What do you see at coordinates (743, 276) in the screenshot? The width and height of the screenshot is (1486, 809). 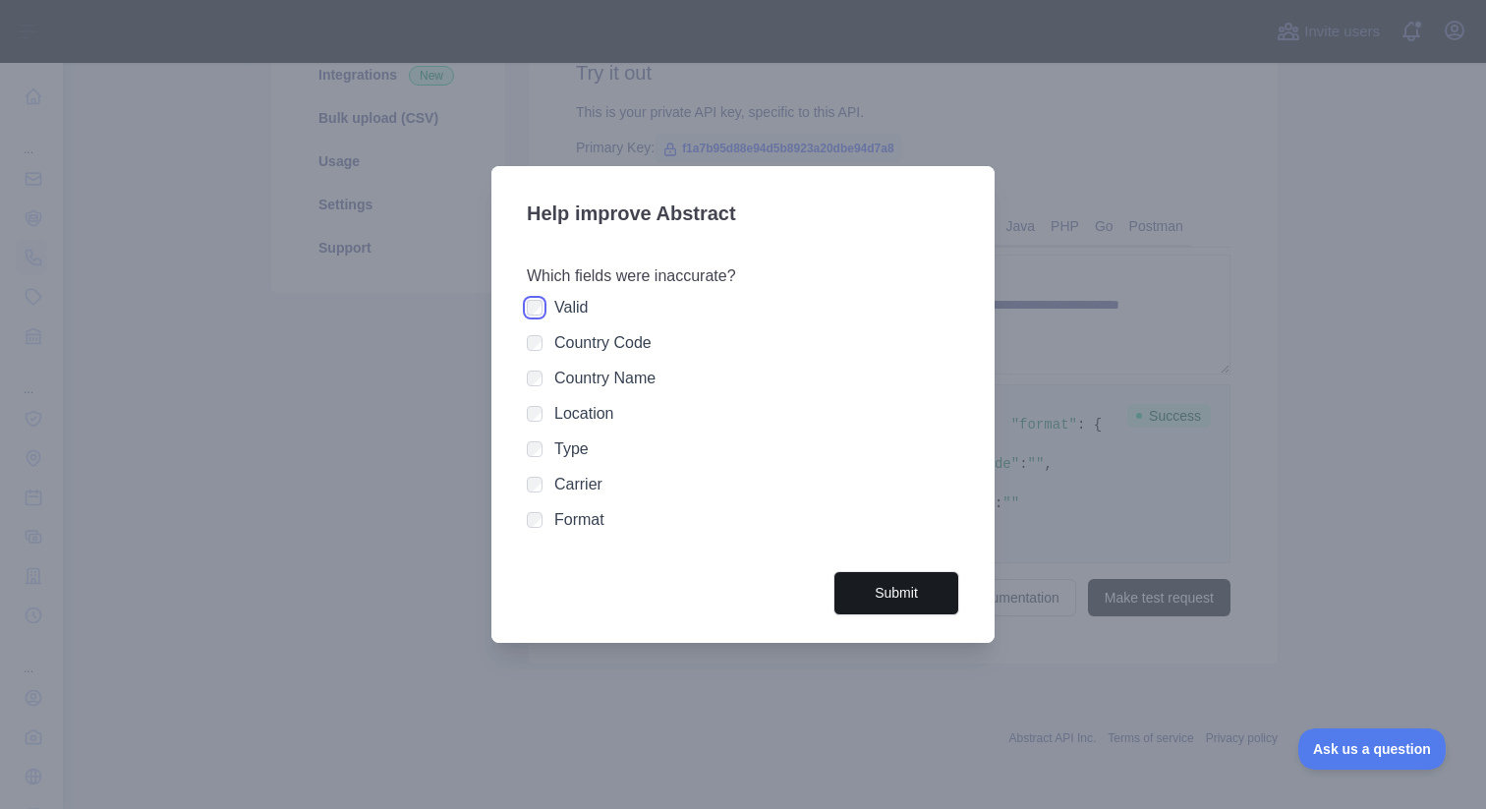 I see `h3: Which fields were inaccurate?` at bounding box center [743, 276].